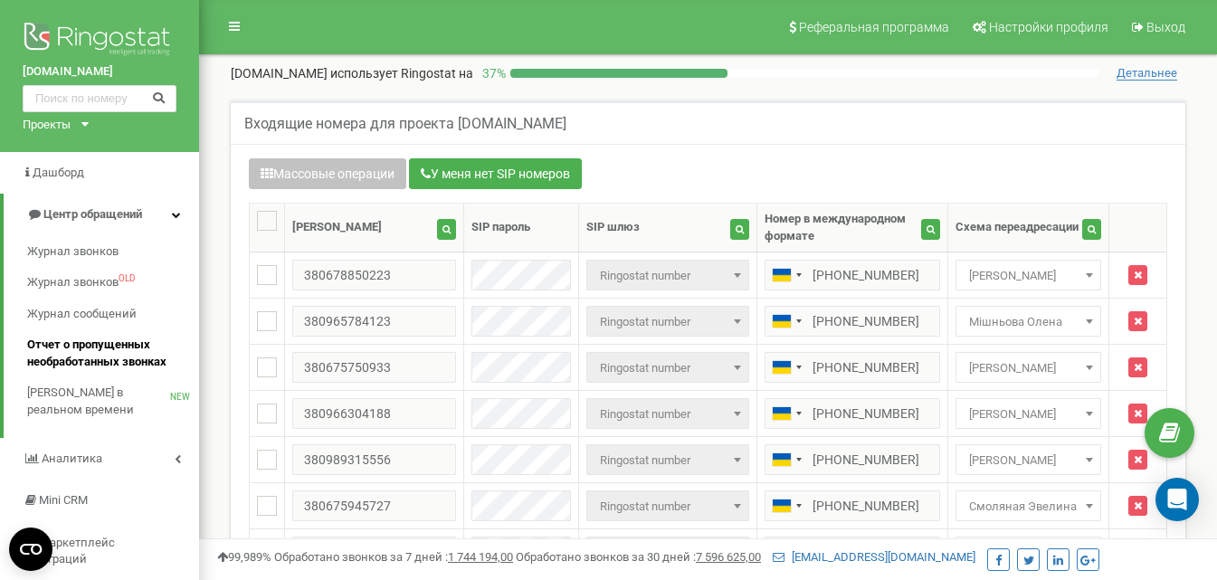  What do you see at coordinates (480, 556) in the screenshot?
I see `u: 1 744 194,00` at bounding box center [480, 556].